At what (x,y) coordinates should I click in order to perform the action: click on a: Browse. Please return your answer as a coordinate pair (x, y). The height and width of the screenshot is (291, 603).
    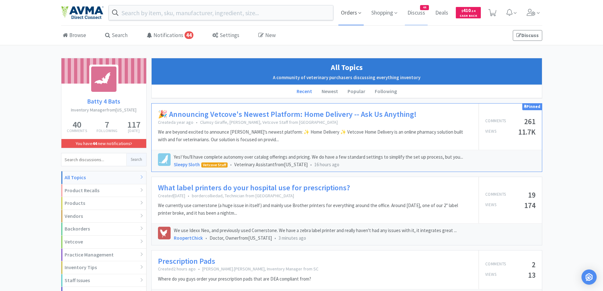
    Looking at the image, I should click on (74, 35).